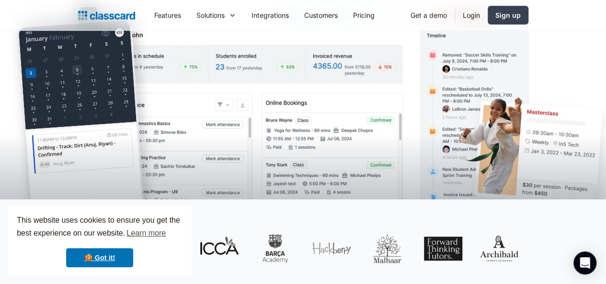 This screenshot has width=606, height=284. What do you see at coordinates (270, 15) in the screenshot?
I see `a: Integrations` at bounding box center [270, 15].